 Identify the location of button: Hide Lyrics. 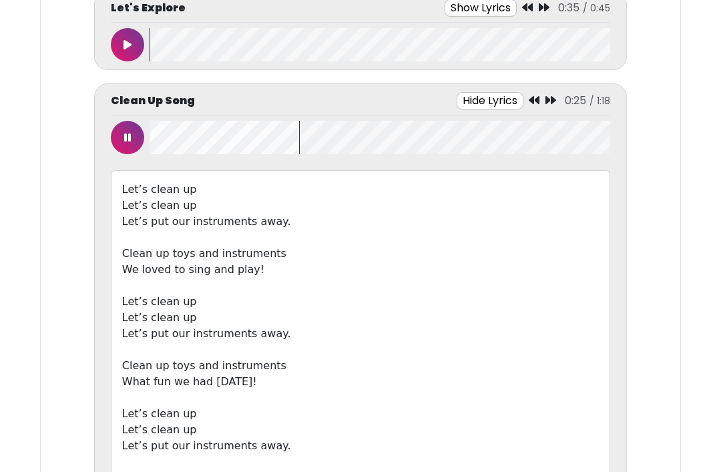
(490, 101).